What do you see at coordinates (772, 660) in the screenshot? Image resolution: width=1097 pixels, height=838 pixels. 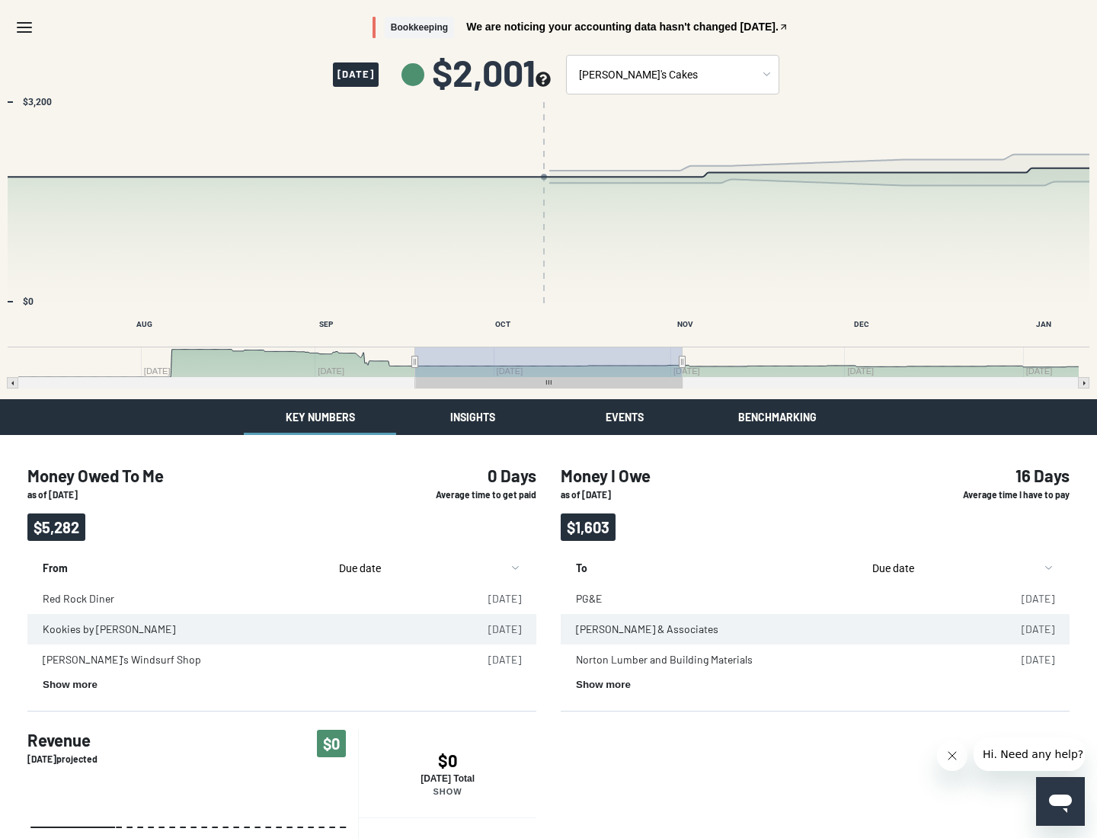 I see `td: Norton Lumber and Building Materials` at bounding box center [772, 660].